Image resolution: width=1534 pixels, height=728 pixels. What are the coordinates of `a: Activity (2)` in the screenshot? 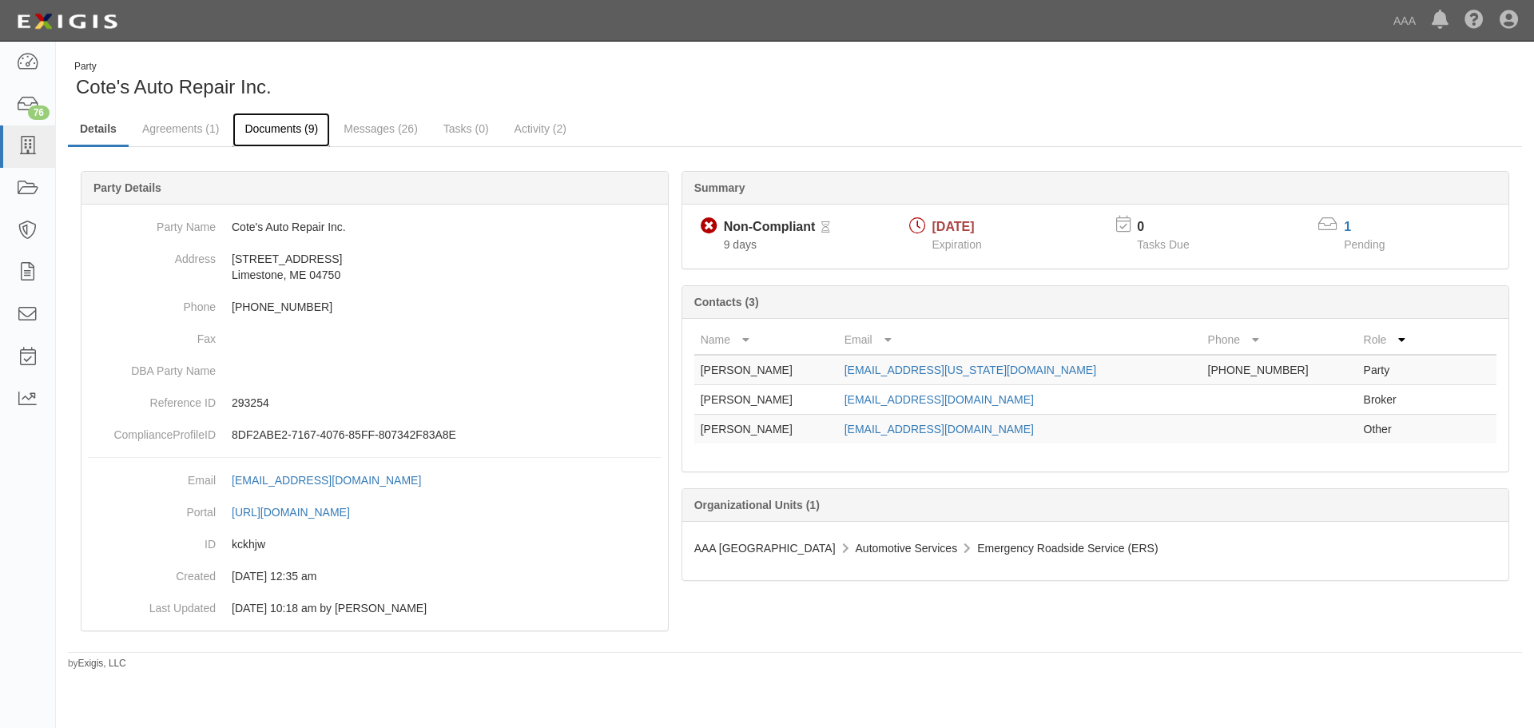 It's located at (540, 129).